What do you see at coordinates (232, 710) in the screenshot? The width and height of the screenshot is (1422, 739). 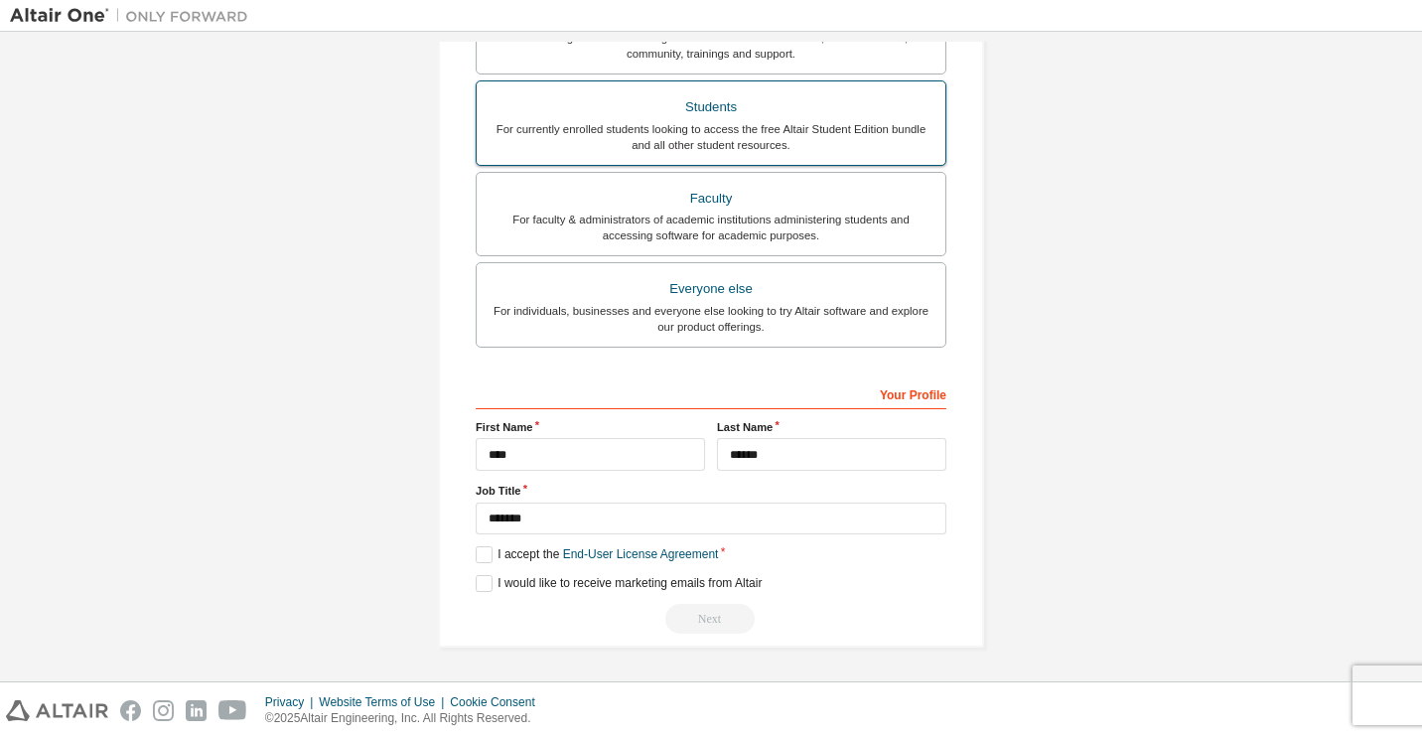 I see `img: youtube.svg` at bounding box center [232, 710].